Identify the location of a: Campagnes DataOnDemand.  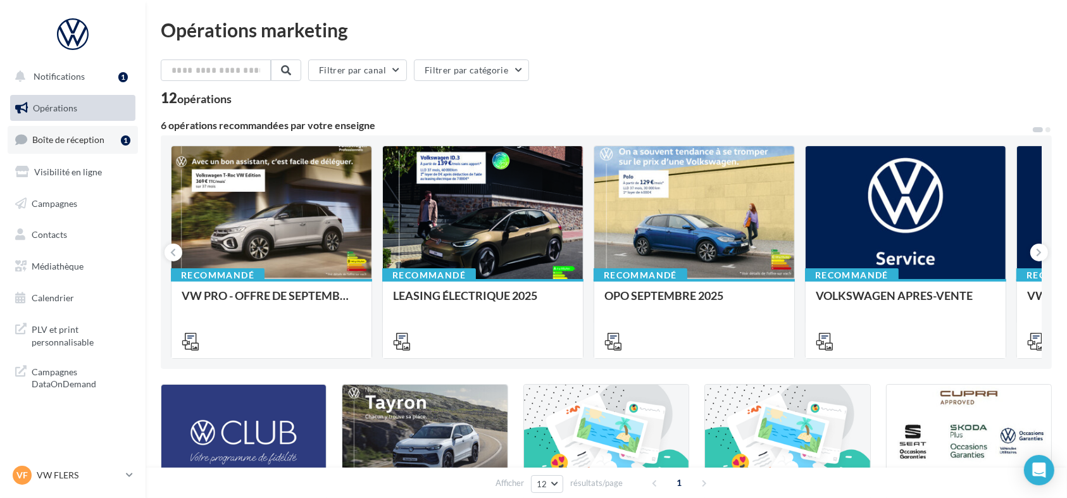
(73, 377).